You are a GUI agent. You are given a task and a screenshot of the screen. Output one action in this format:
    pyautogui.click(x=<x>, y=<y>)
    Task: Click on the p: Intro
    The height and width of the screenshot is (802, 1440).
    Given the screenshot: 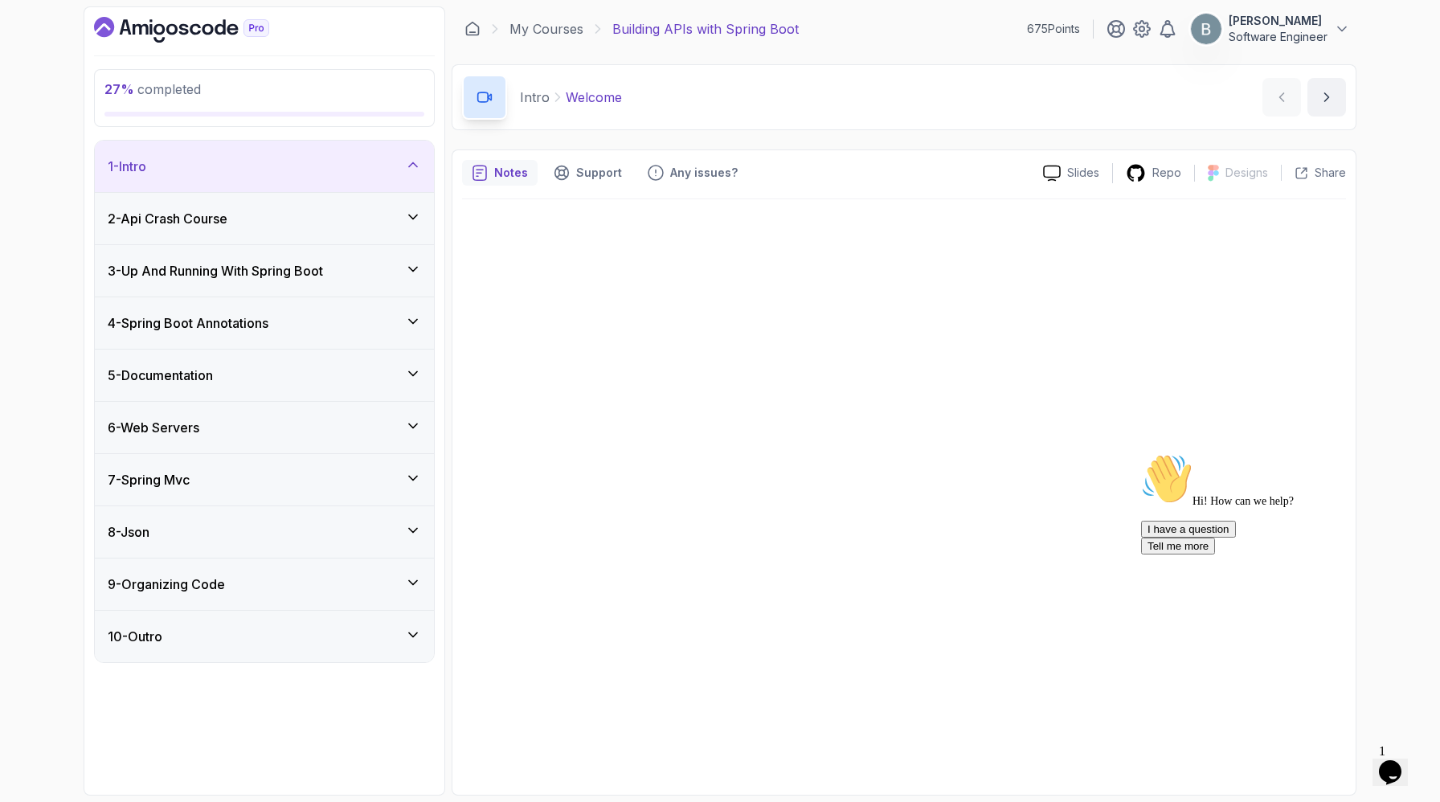 What is the action you would take?
    pyautogui.click(x=534, y=97)
    